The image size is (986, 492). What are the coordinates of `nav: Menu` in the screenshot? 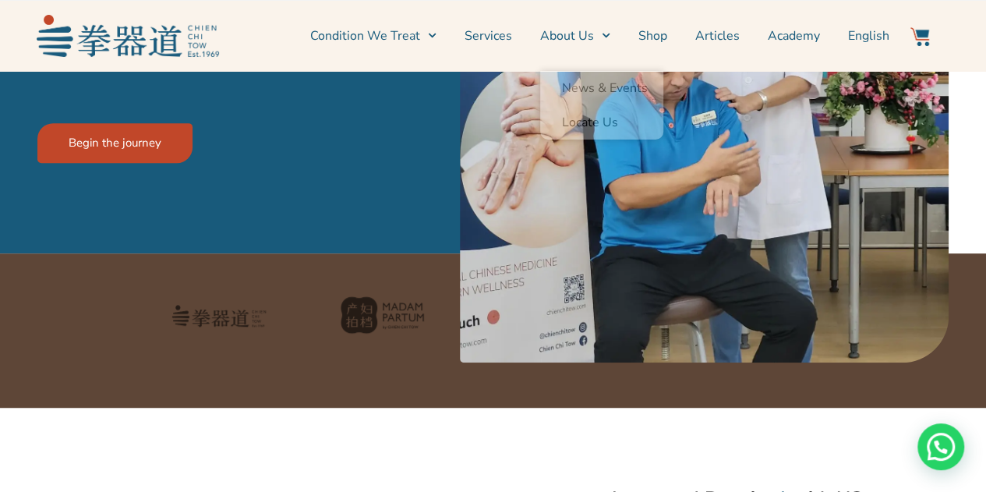 It's located at (558, 36).